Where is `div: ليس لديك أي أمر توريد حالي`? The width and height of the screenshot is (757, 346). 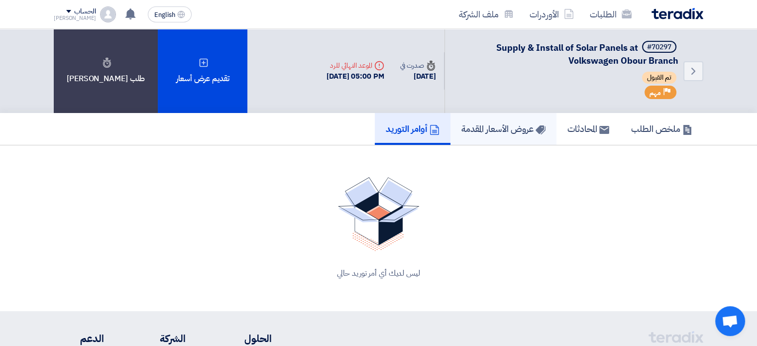 div: ليس لديك أي أمر توريد حالي is located at coordinates (378, 273).